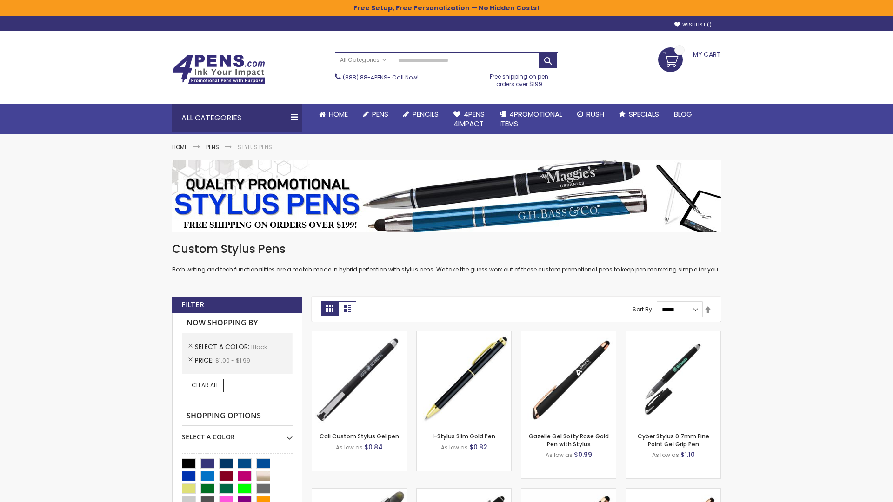  Describe the element at coordinates (237, 416) in the screenshot. I see `strong: Shopping Options` at that location.